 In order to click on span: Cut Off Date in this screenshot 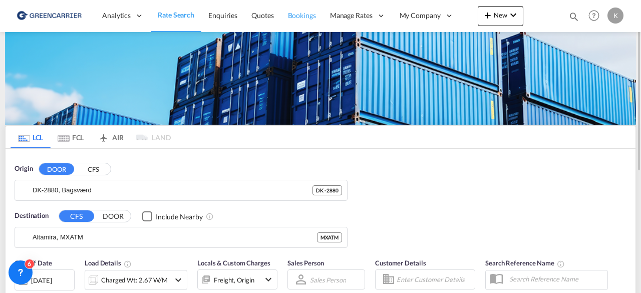, I will do `click(33, 263)`.